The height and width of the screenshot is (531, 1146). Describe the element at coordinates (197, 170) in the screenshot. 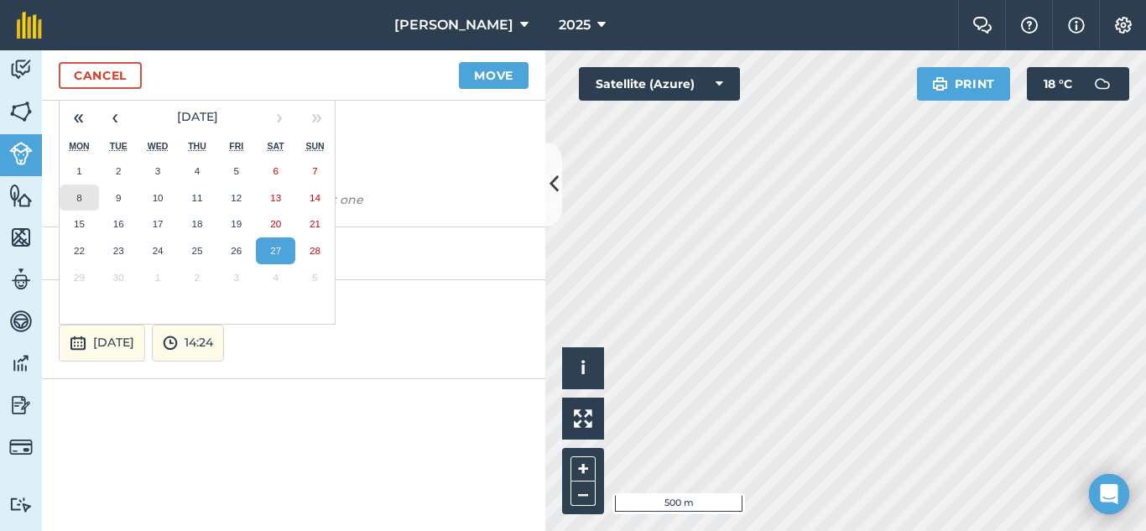

I see `abbr: September 4, 2025` at that location.